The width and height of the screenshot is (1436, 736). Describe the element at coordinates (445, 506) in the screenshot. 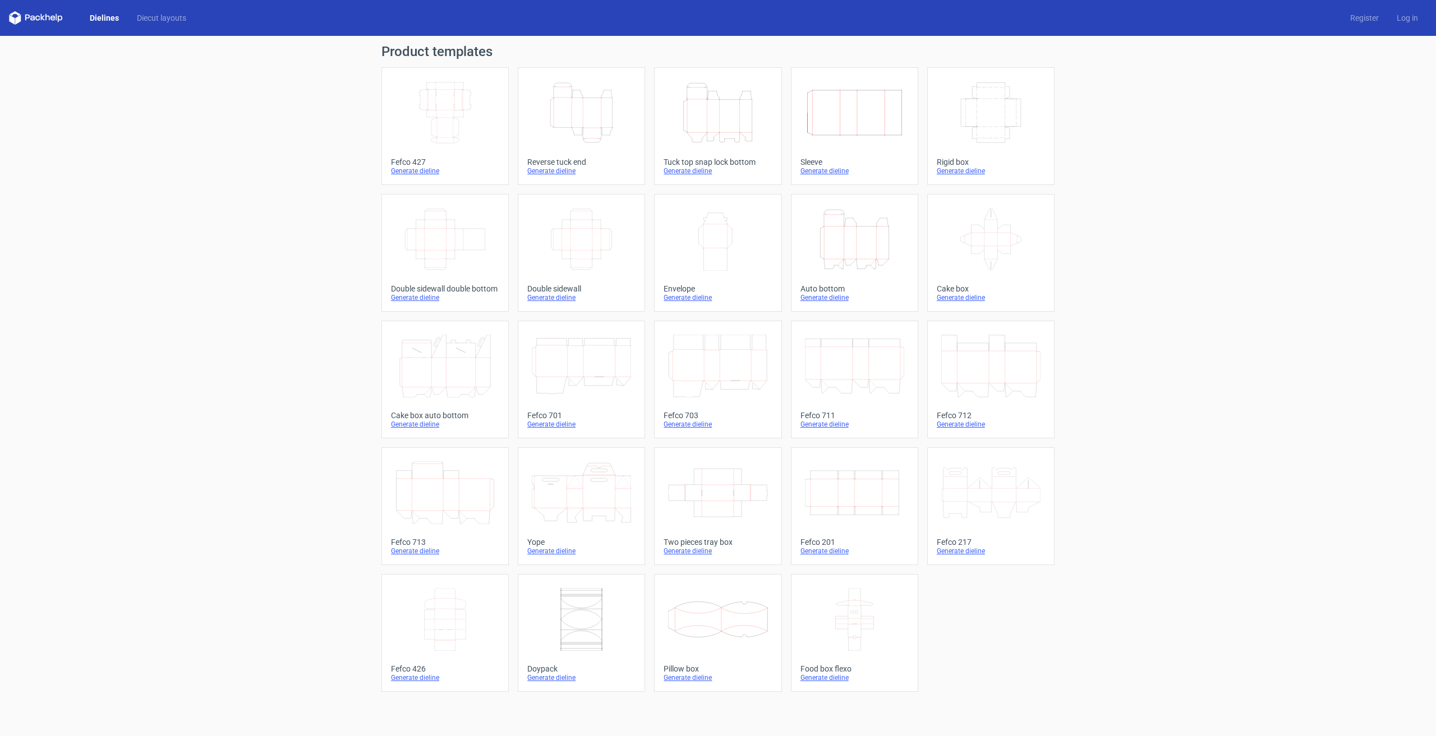

I see `a: Fefco 713Generate dieline` at that location.